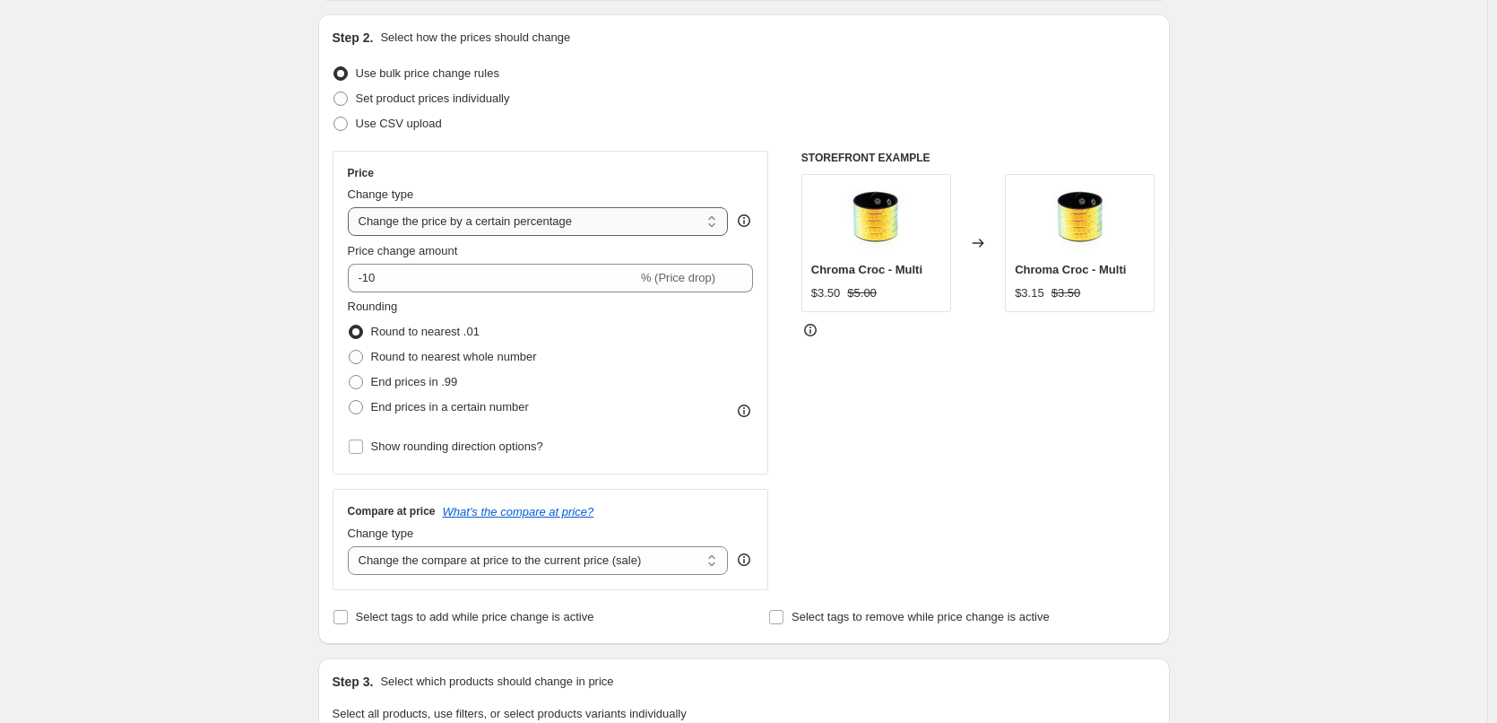  What do you see at coordinates (428, 73) in the screenshot?
I see `span: Use bulk price change rules` at bounding box center [428, 73].